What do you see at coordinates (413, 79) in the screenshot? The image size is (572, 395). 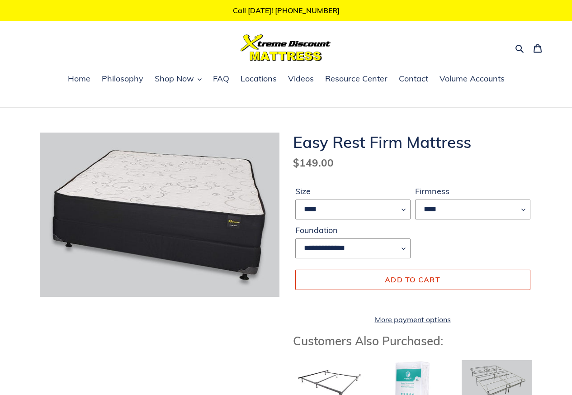 I see `span: Contact` at bounding box center [413, 79].